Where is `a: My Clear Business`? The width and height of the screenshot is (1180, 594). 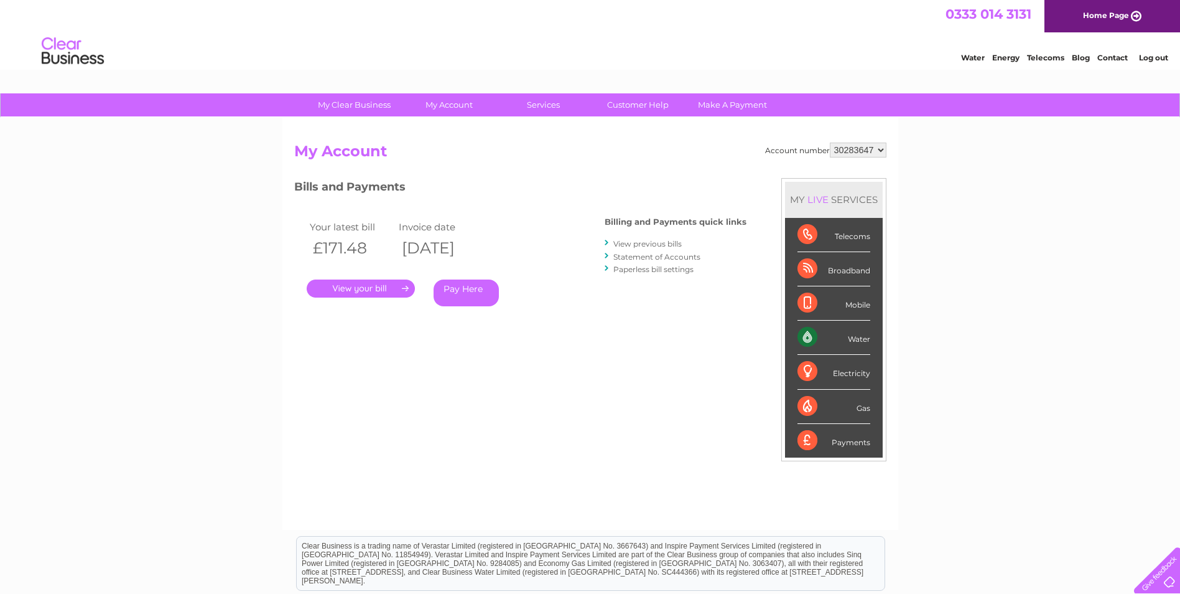 a: My Clear Business is located at coordinates (354, 105).